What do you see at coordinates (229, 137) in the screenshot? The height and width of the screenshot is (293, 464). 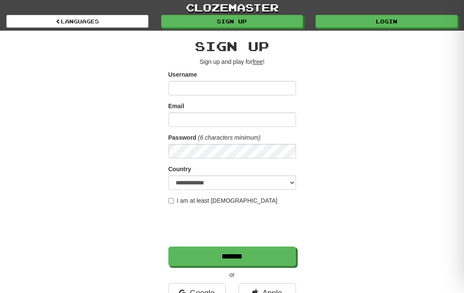 I see `em: (6 characters minimum)` at bounding box center [229, 137].